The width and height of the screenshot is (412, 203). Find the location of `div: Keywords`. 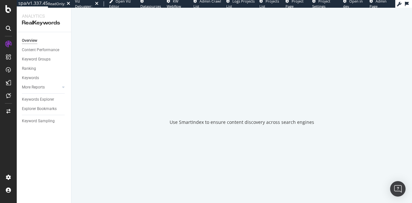

div: Keywords is located at coordinates (30, 78).